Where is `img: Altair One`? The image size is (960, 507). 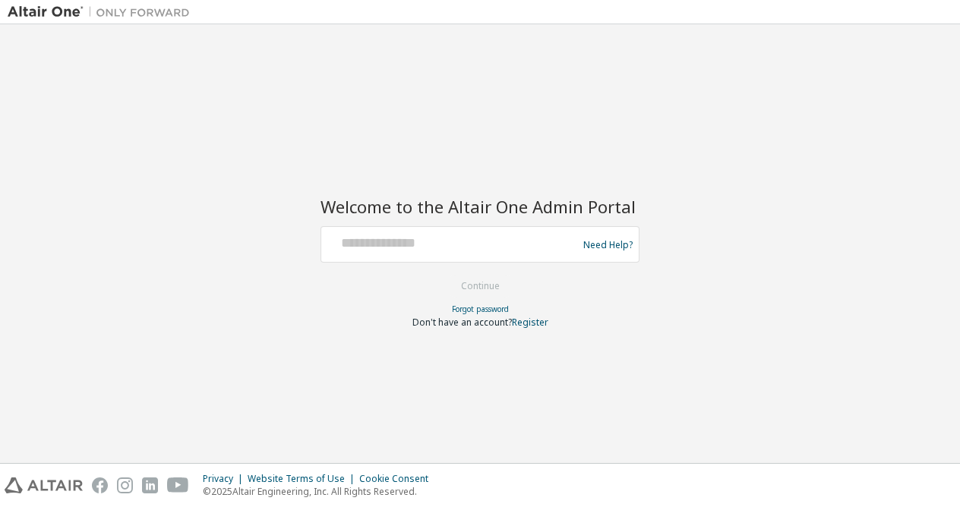
img: Altair One is located at coordinates (103, 12).